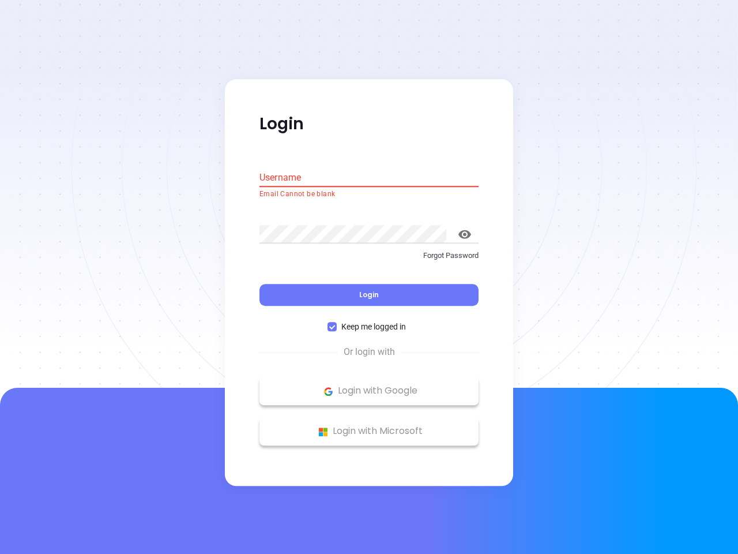  What do you see at coordinates (369, 352) in the screenshot?
I see `span: Or login with` at bounding box center [369, 352].